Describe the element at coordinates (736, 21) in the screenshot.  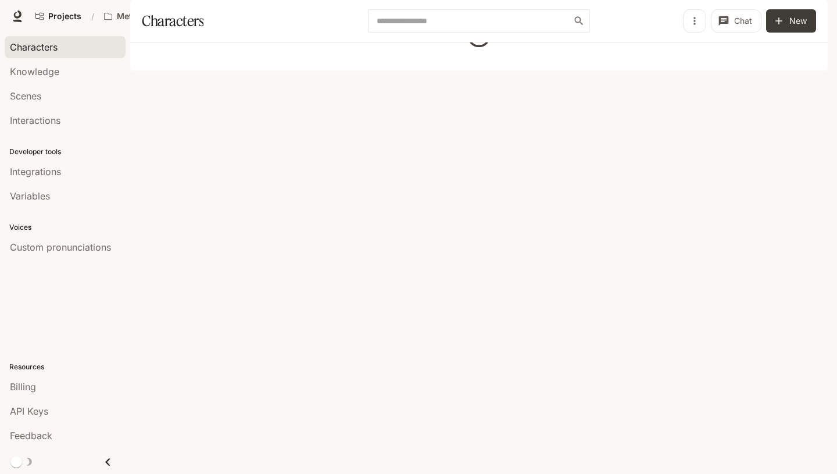
I see `button: Chat` at that location.